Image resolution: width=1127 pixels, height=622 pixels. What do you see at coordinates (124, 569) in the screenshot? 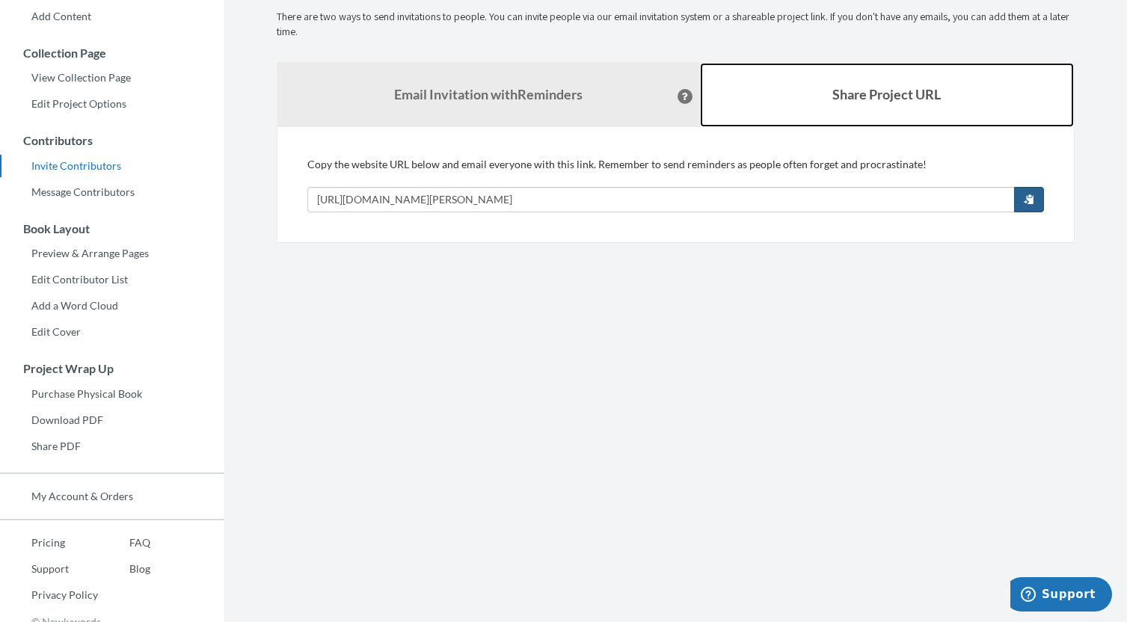
I see `a: Blog` at bounding box center [124, 569].